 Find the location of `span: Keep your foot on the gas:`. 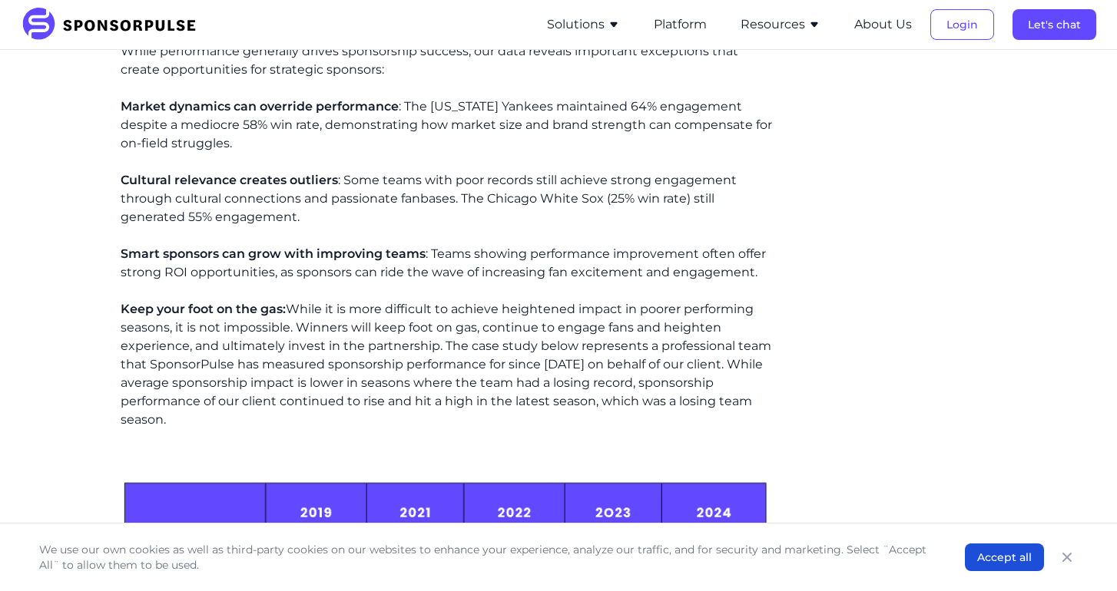

span: Keep your foot on the gas: is located at coordinates (203, 309).